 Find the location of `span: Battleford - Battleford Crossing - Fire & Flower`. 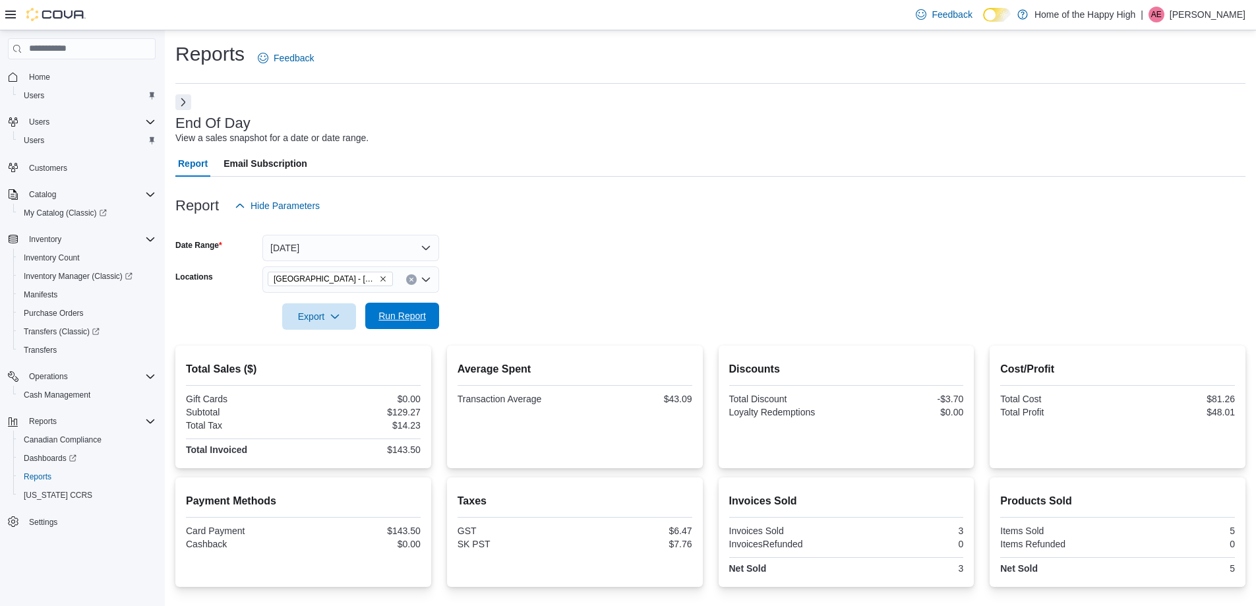

span: Battleford - Battleford Crossing - Fire & Flower is located at coordinates (330, 279).